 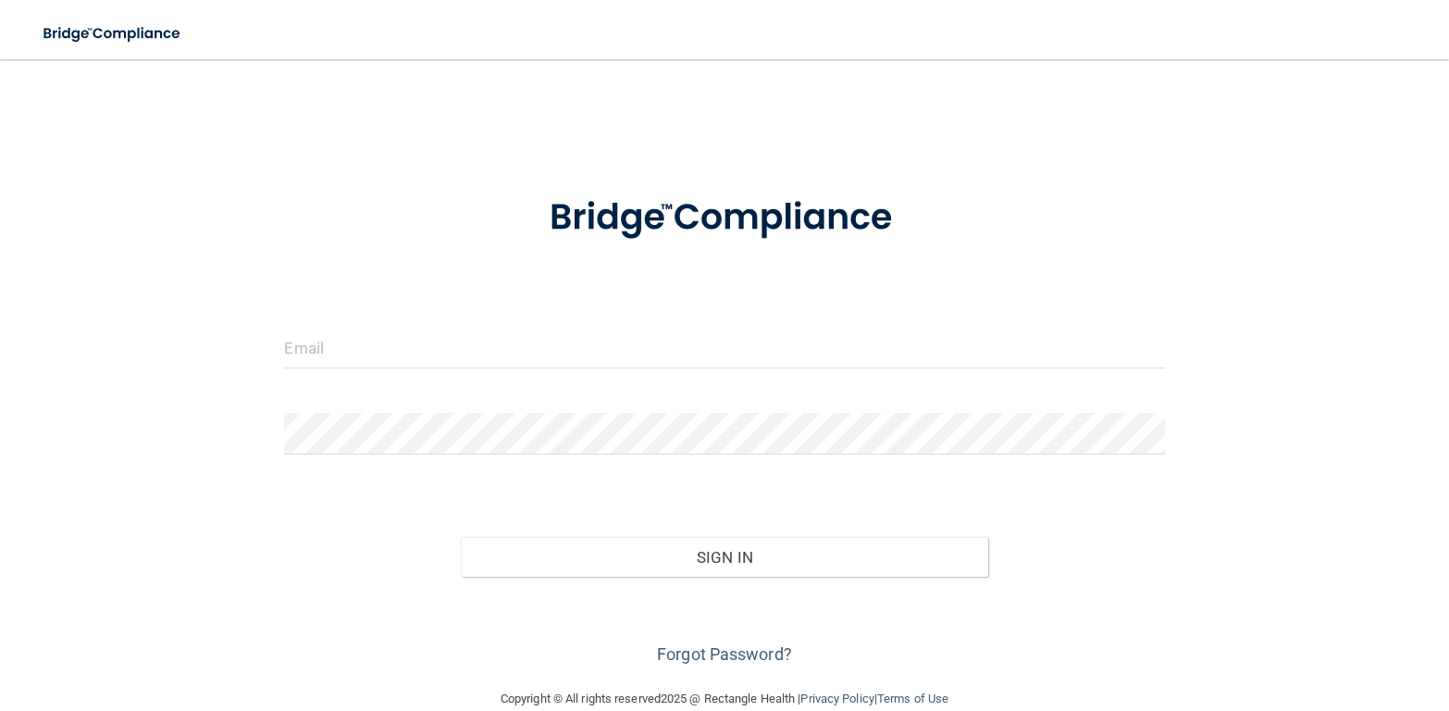 I want to click on button: Sign In, so click(x=725, y=557).